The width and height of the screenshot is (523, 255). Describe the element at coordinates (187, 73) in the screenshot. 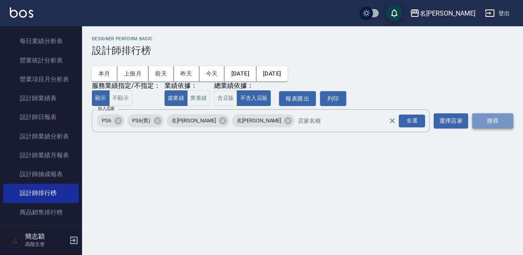

I see `button: 昨天` at that location.